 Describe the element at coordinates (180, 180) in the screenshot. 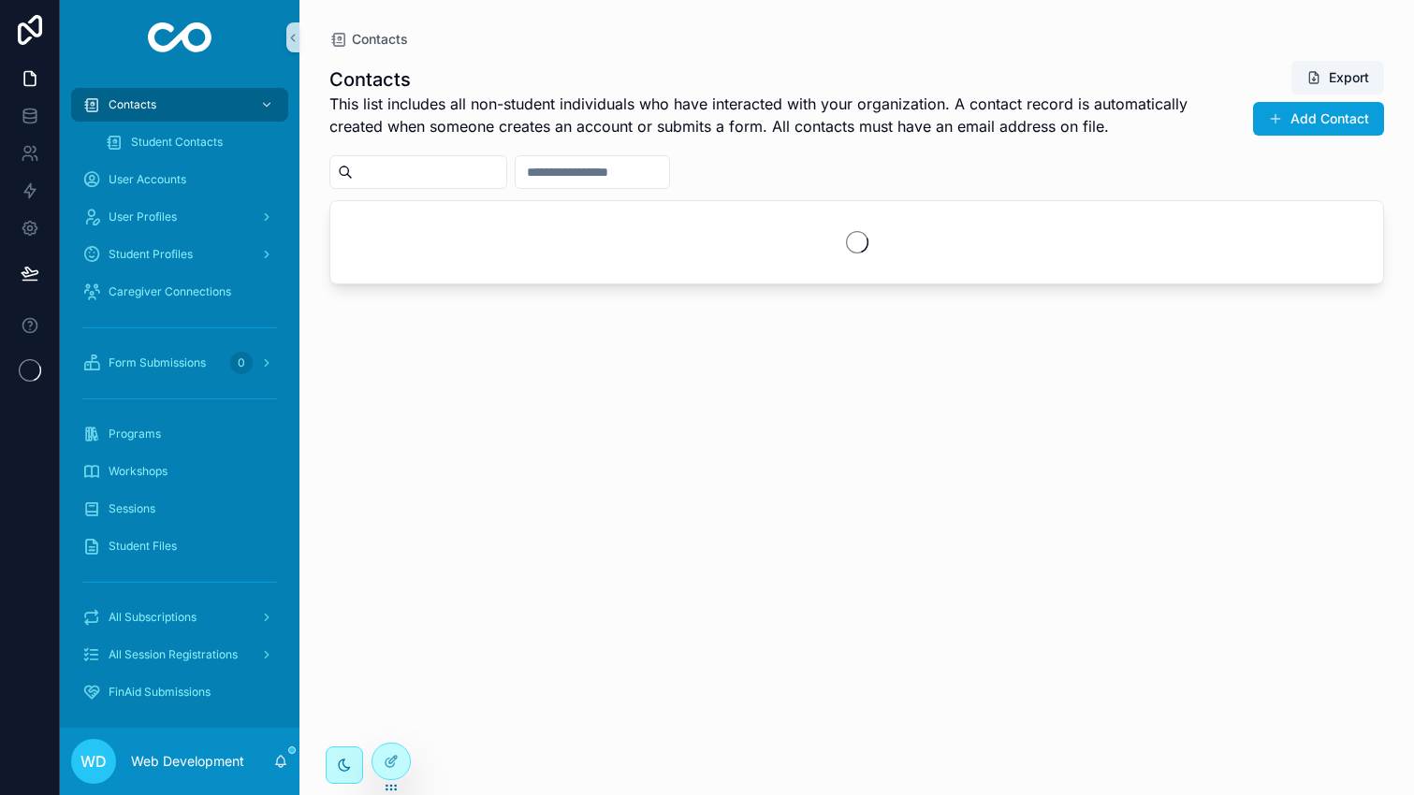

I see `a: User Accounts` at that location.